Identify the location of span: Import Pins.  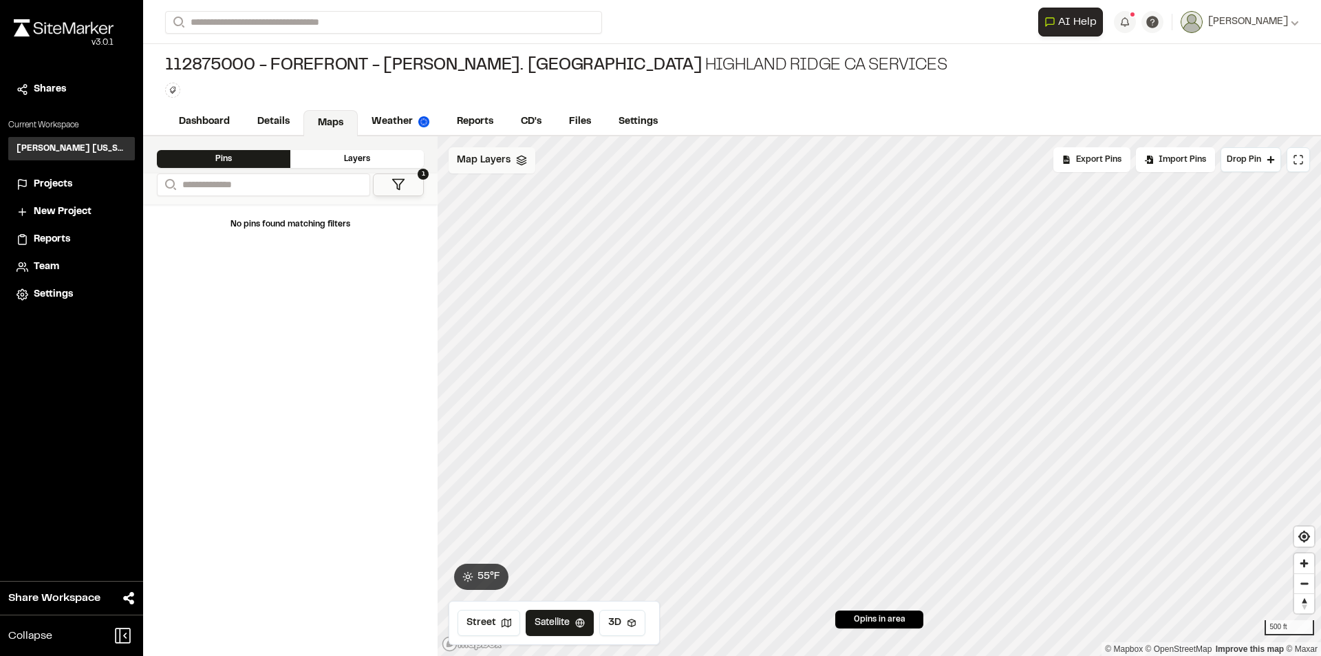
(1182, 160).